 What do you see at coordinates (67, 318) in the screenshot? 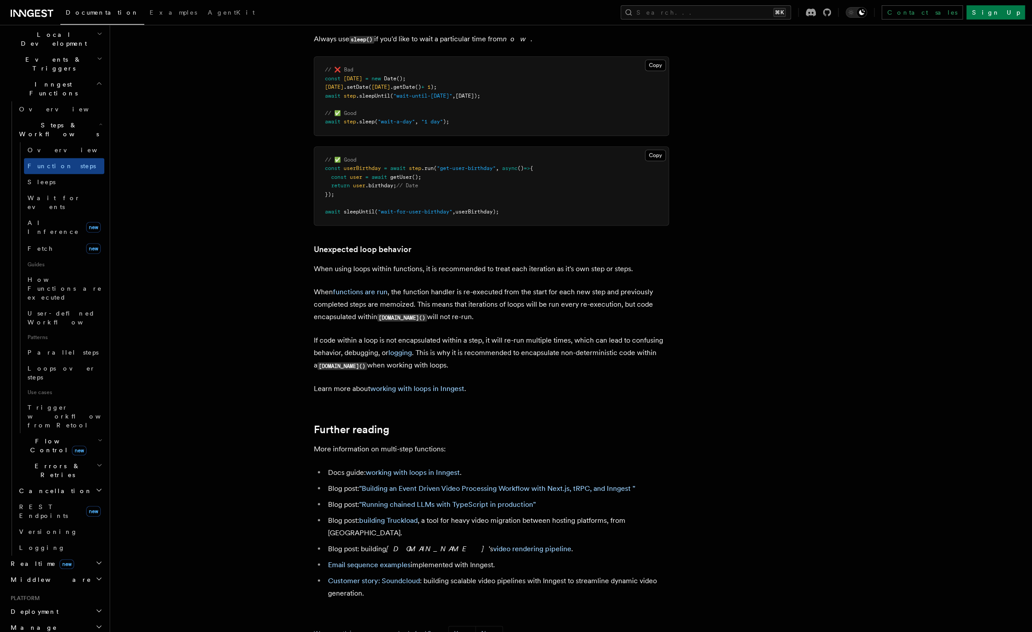
I see `span: User-defined Workflows` at bounding box center [67, 318].